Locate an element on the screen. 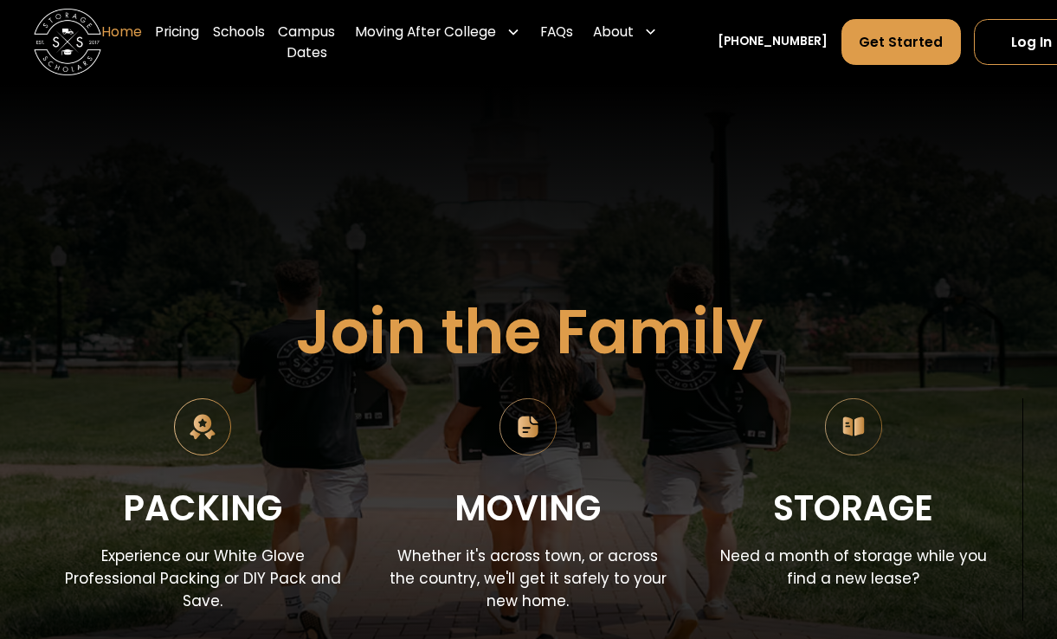  a: Campus Dates is located at coordinates (306, 42).